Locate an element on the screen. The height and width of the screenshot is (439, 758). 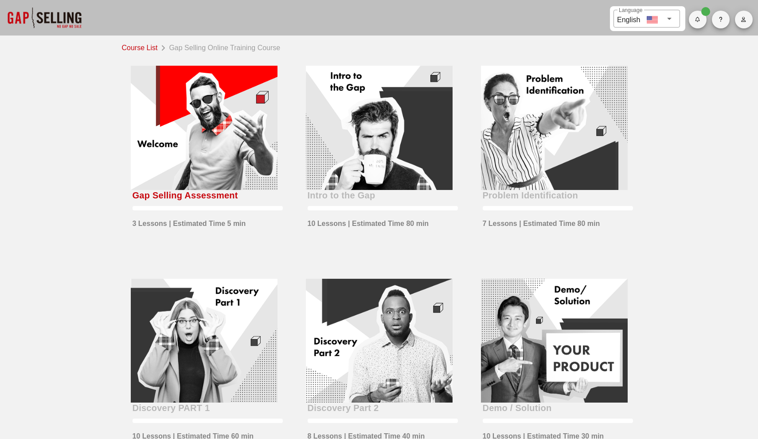
a: Course List is located at coordinates (141, 47).